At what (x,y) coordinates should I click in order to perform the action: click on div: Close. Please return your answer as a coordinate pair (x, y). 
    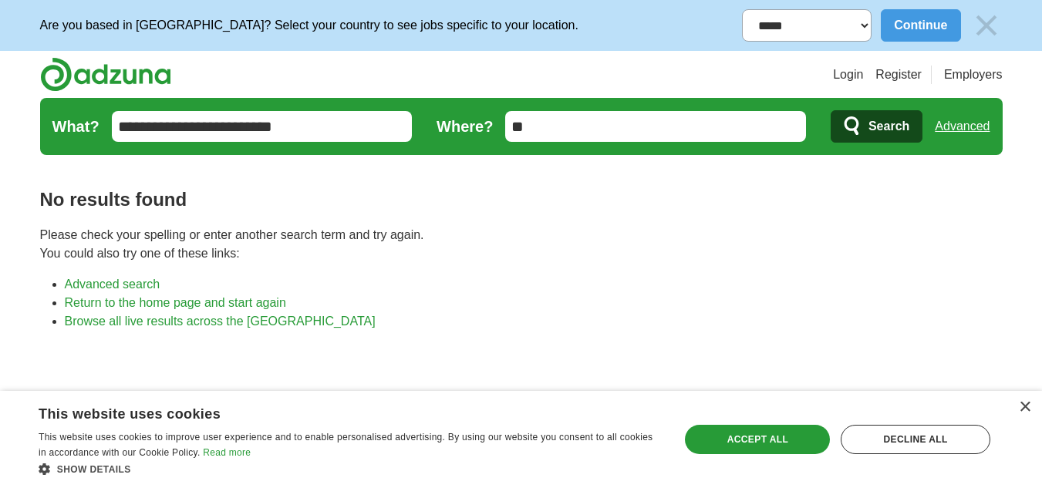
    Looking at the image, I should click on (1024, 407).